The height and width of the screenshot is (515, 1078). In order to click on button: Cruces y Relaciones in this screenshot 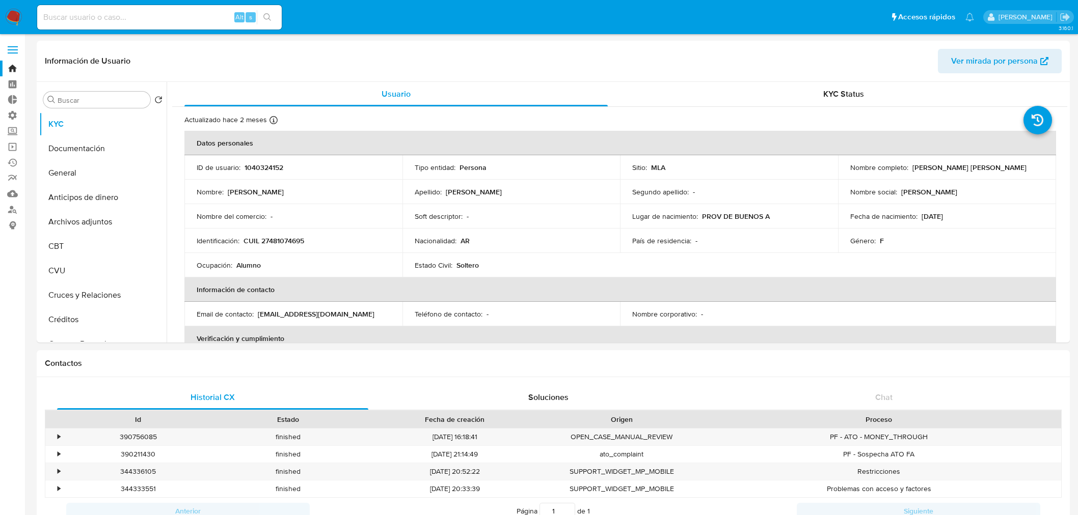, I will do `click(103, 295)`.